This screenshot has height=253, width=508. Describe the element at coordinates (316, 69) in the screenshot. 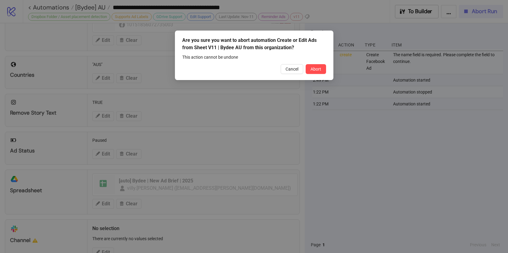

I see `span: Abort` at that location.